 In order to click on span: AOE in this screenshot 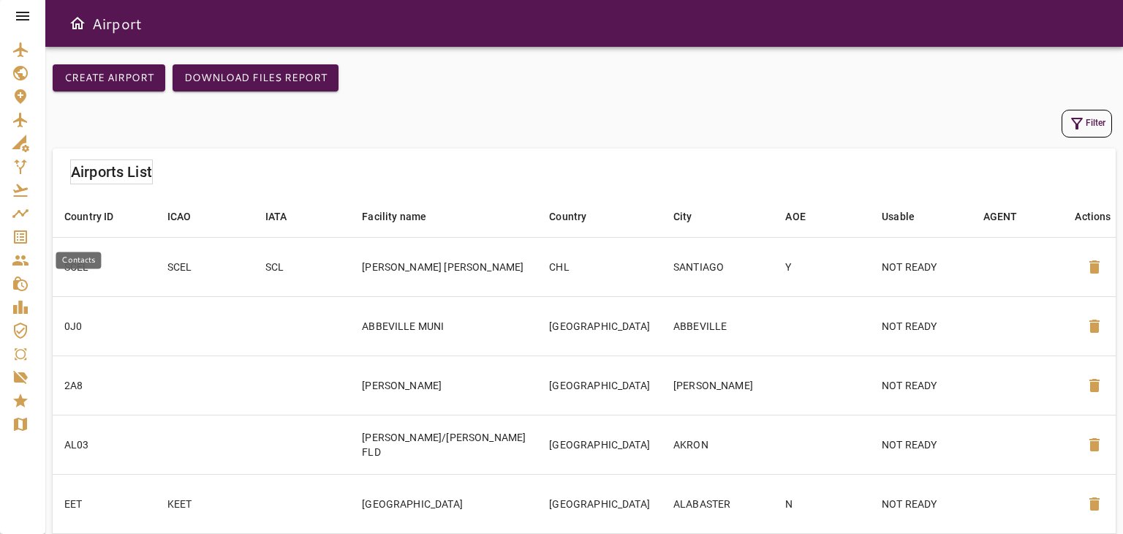, I will do `click(804, 216)`.